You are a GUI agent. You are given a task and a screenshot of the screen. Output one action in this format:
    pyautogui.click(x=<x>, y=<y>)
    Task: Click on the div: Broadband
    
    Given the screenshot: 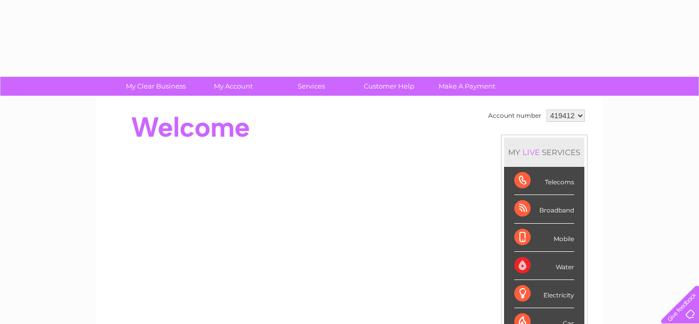 What is the action you would take?
    pyautogui.click(x=544, y=209)
    